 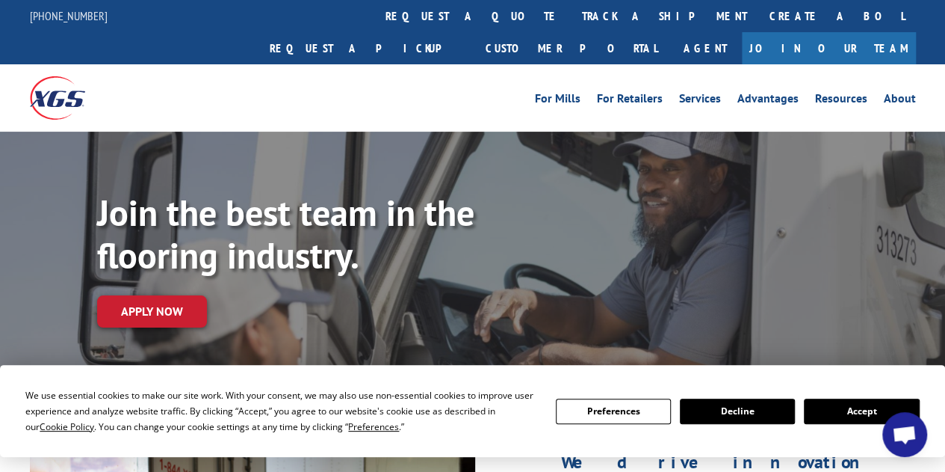 I want to click on a: Advantages, so click(x=768, y=101).